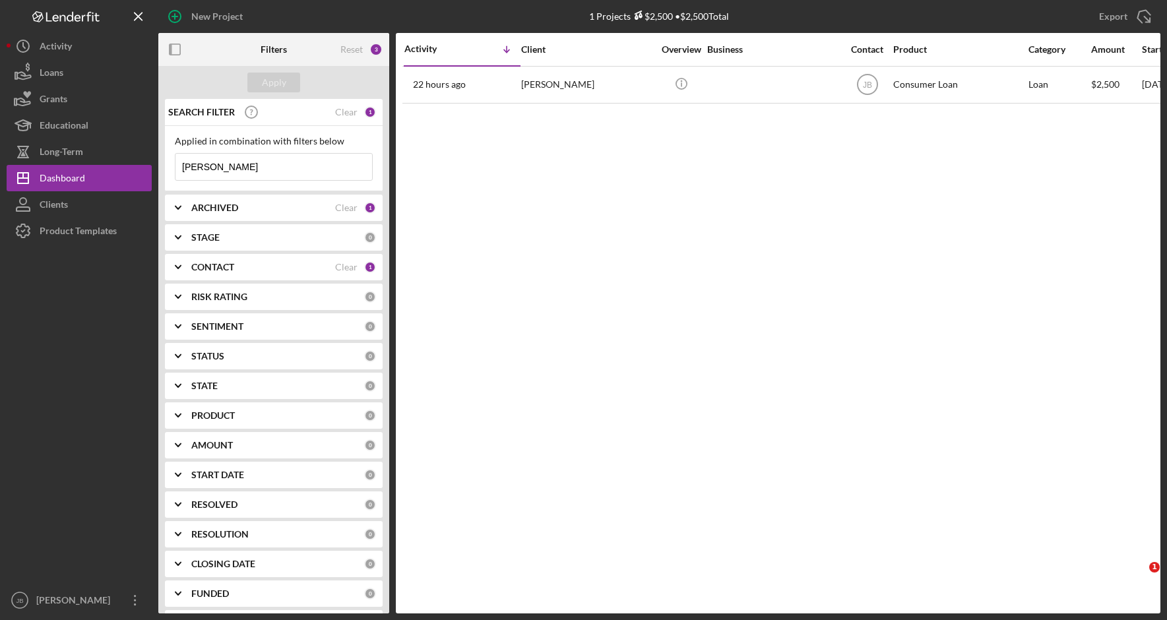 This screenshot has width=1167, height=620. What do you see at coordinates (79, 178) in the screenshot?
I see `a: Dashboard` at bounding box center [79, 178].